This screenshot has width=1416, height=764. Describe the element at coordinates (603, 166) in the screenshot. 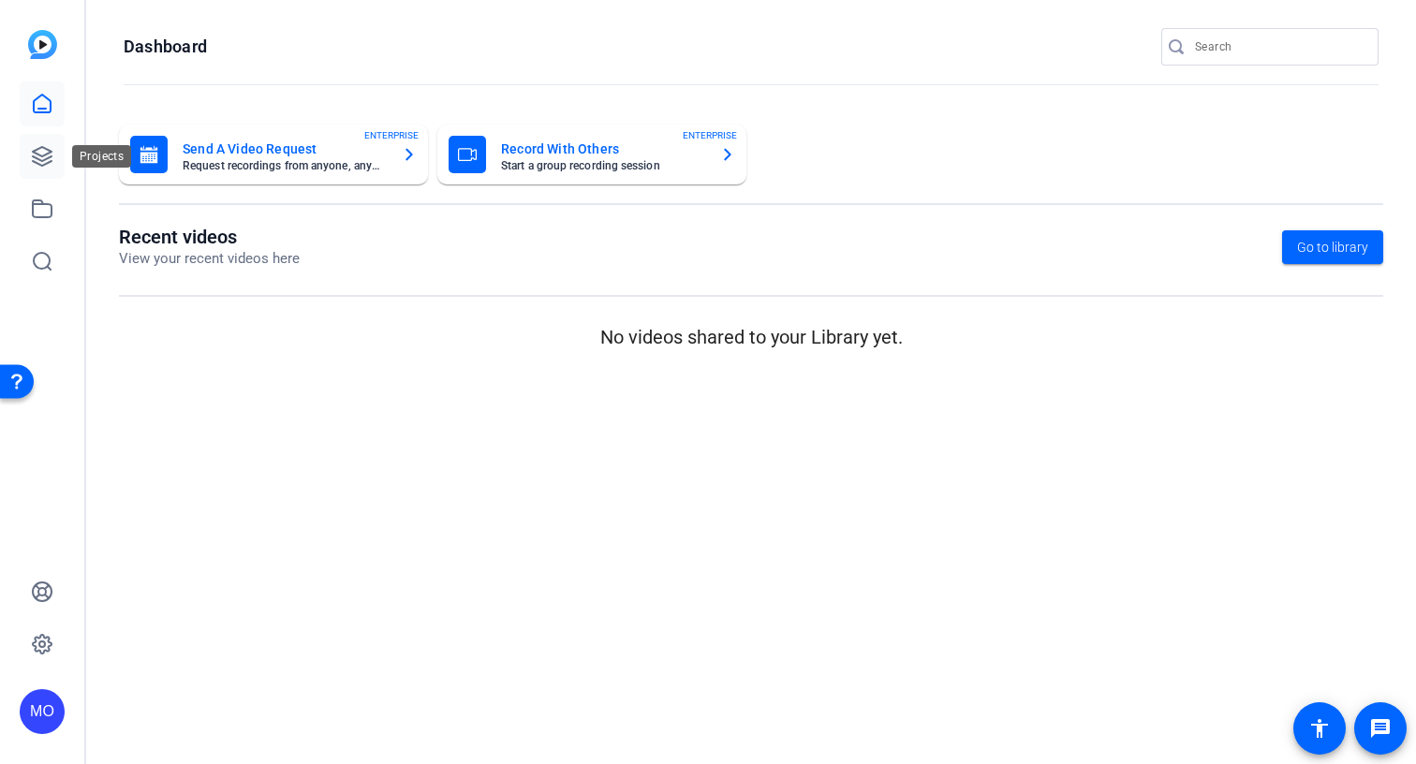

I see `mat-card-subtitle: Start a group recording session` at that location.